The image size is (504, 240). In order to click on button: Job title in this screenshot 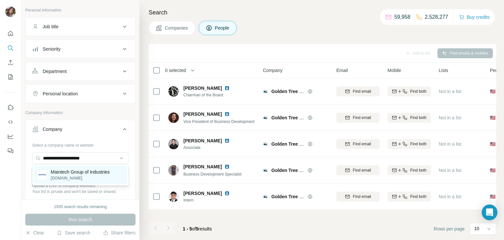, I will do `click(80, 27)`.